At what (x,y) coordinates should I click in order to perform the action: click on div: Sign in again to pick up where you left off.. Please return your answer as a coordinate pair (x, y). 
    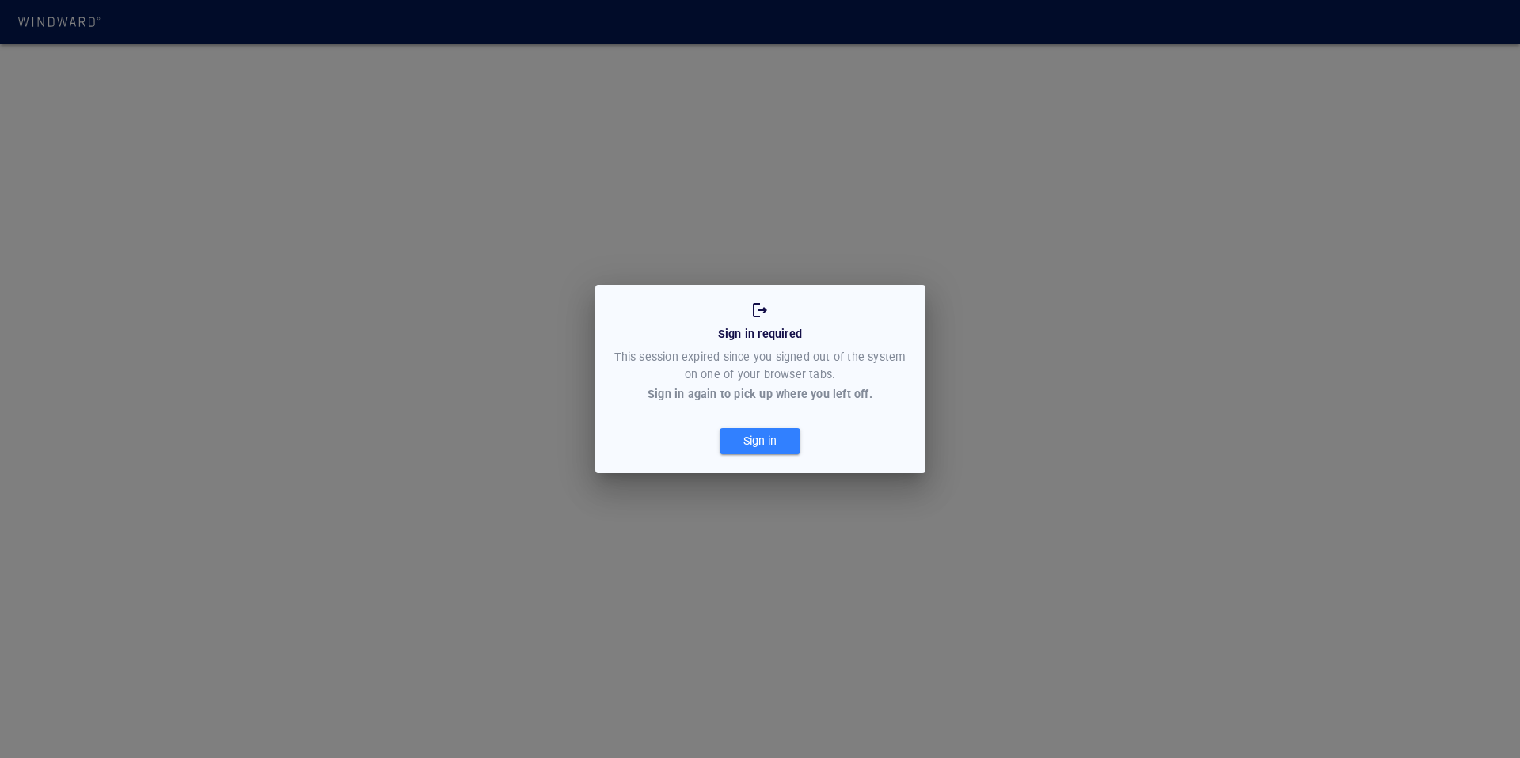
    Looking at the image, I should click on (760, 394).